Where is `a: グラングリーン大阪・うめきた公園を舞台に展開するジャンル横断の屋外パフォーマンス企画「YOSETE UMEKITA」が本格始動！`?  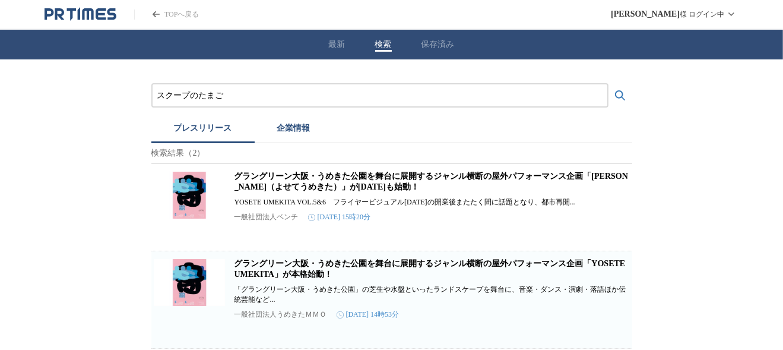 a: グラングリーン大阪・うめきた公園を舞台に展開するジャンル横断の屋外パフォーマンス企画「YOSETE UMEKITA」が本格始動！ is located at coordinates (430, 268).